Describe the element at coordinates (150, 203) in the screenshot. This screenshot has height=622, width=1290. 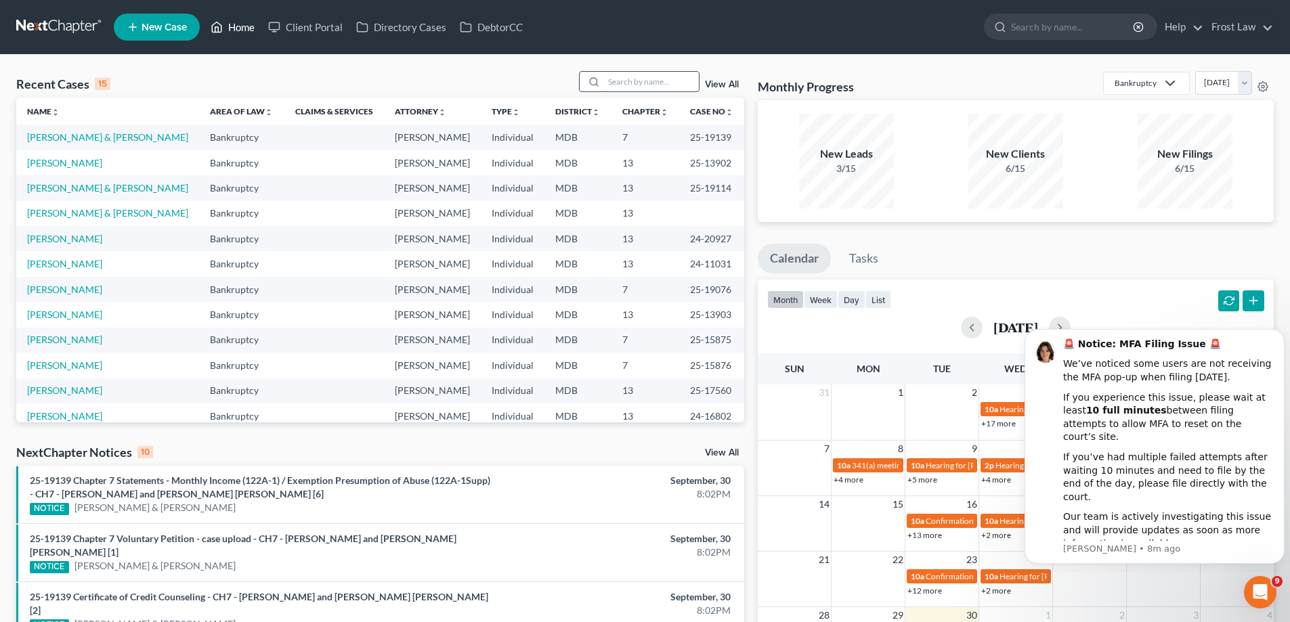
I see `div: Our team is actively investigating this issue and will provide updates as soon as more informatio...` at that location.